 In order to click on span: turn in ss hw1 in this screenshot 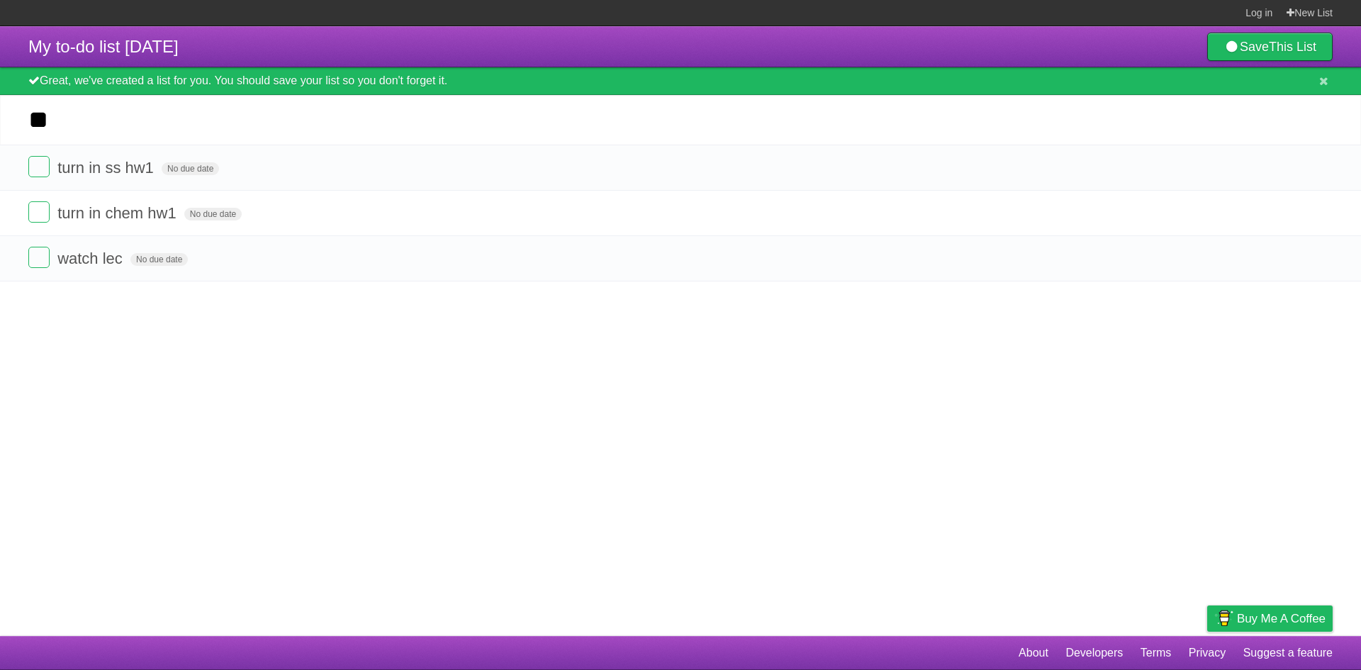, I will do `click(107, 167)`.